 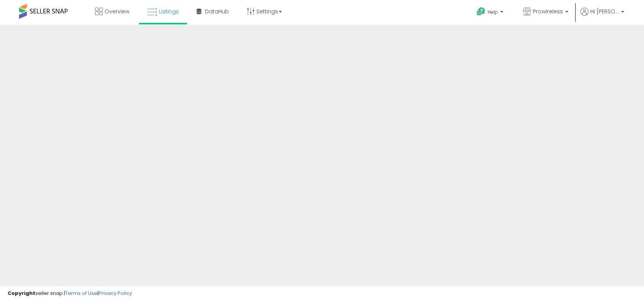 I want to click on a: Privacy Policy, so click(x=115, y=293).